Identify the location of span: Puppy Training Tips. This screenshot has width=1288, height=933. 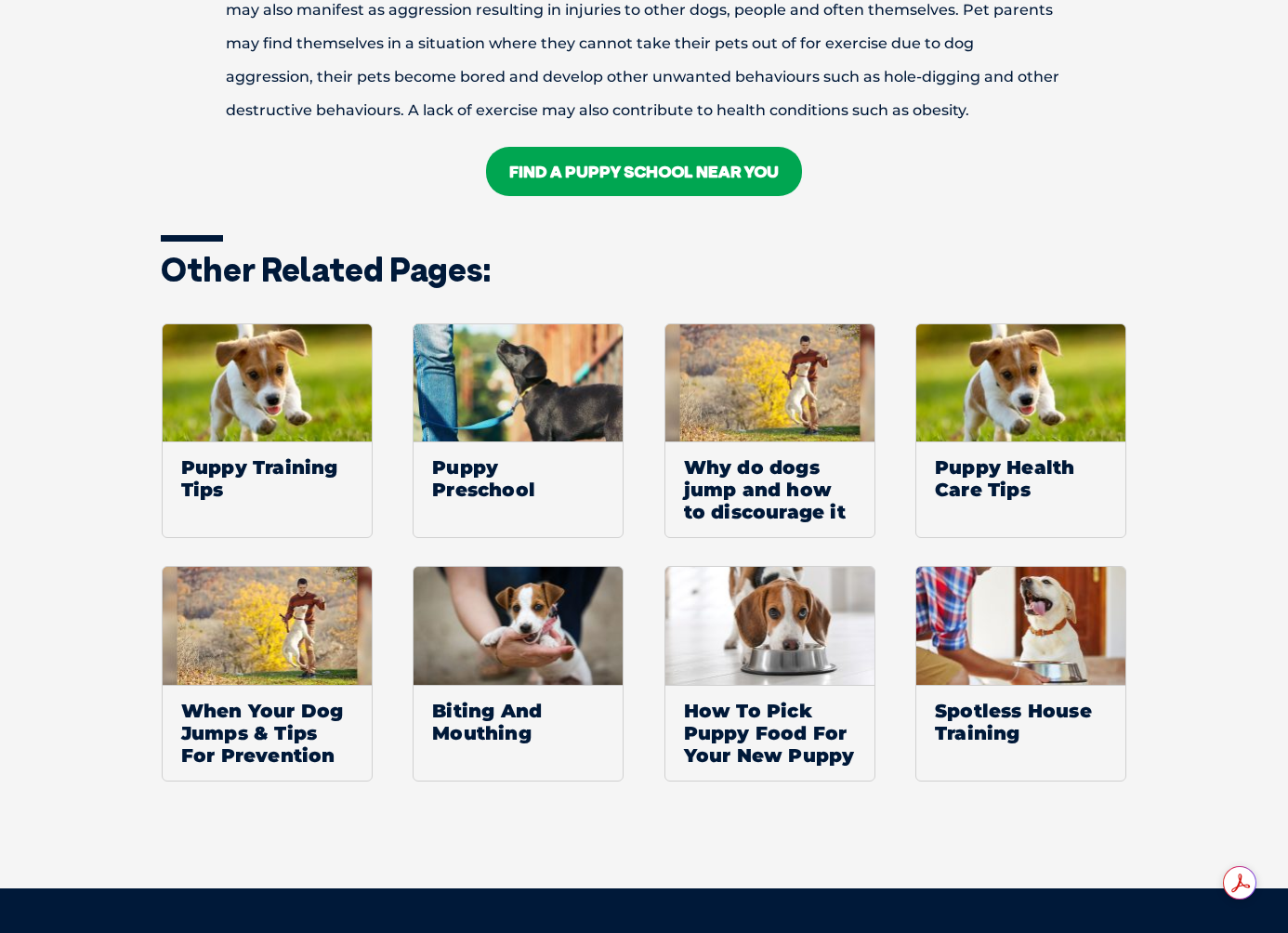
(266, 477).